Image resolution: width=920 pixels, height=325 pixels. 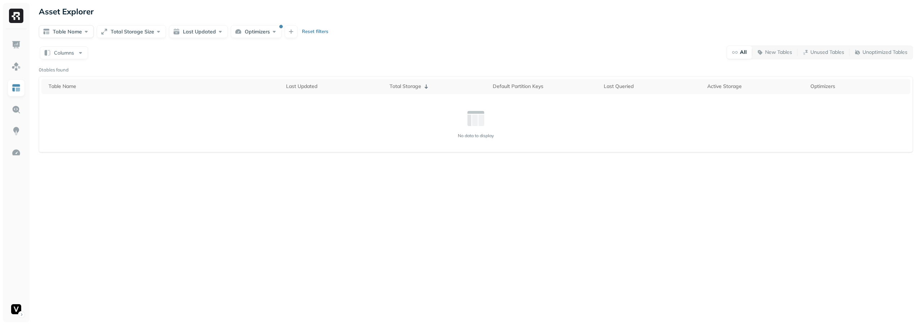 What do you see at coordinates (16, 110) in the screenshot?
I see `img: Query Explorer` at bounding box center [16, 110].